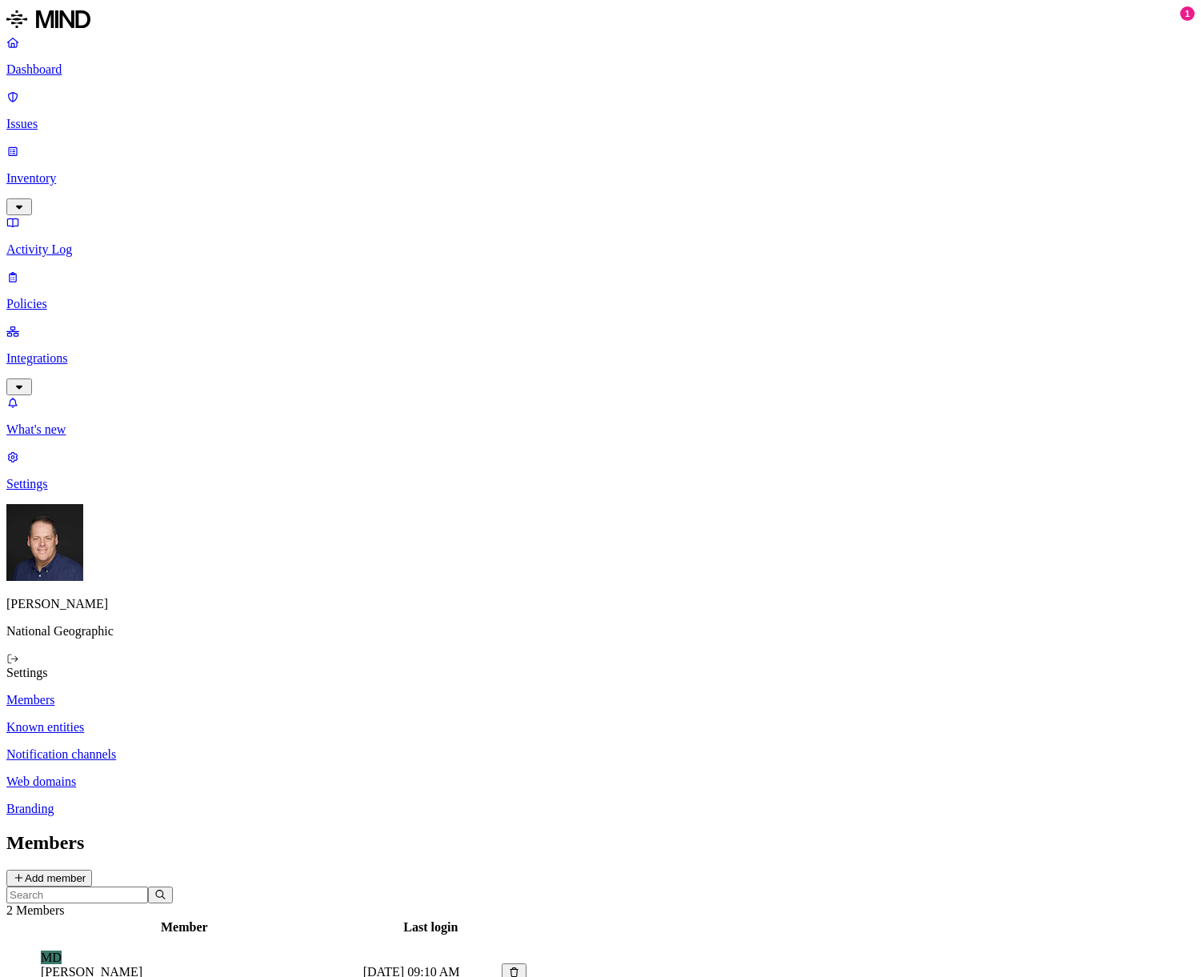 The image size is (1201, 977). Describe the element at coordinates (600, 842) in the screenshot. I see `h2: Members` at that location.